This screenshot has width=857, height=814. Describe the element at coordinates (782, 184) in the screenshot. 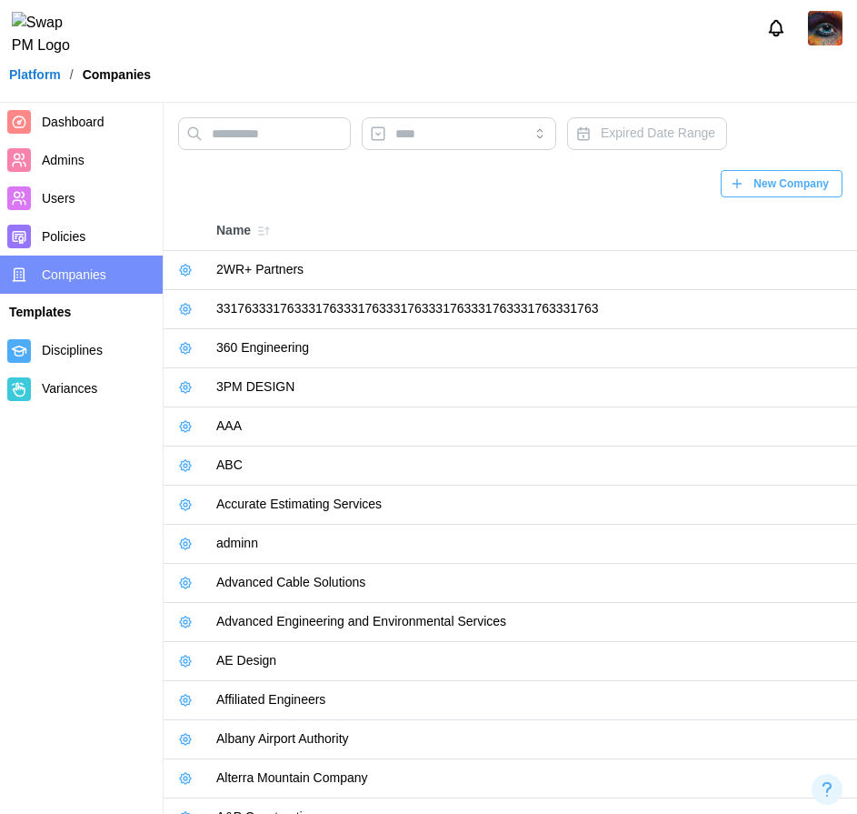

I see `button: New Company` at that location.